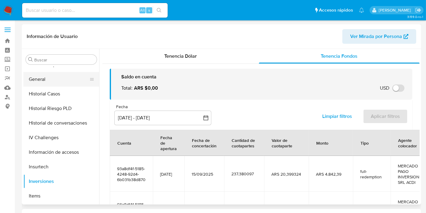  Describe the element at coordinates (61, 196) in the screenshot. I see `button: Items` at that location.